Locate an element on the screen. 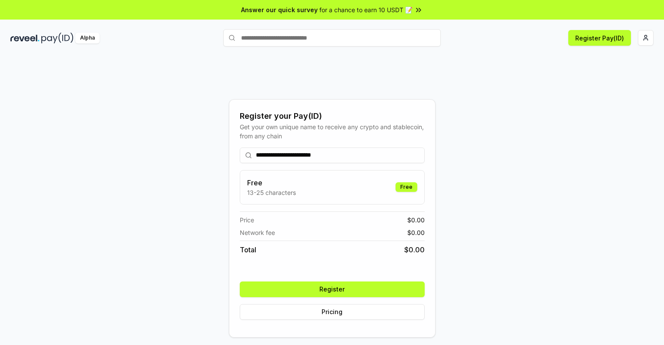 The width and height of the screenshot is (664, 345). button: Register Pay(ID) is located at coordinates (600, 38).